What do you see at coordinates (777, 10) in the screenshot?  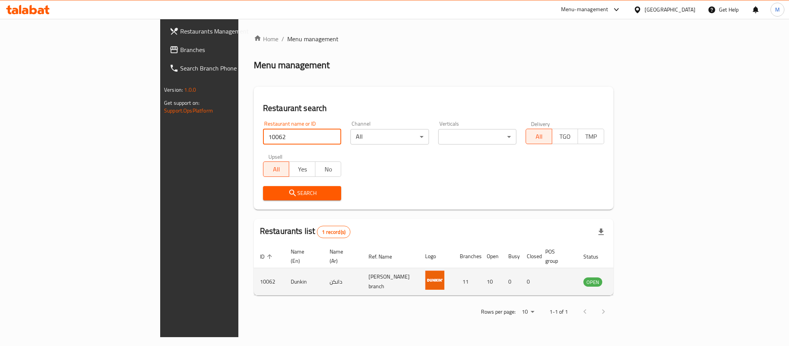 I see `span: M` at bounding box center [777, 10].